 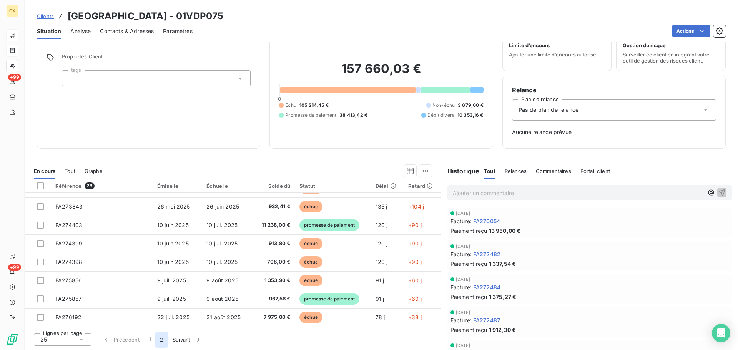 I want to click on span: Gestion du risque, so click(x=644, y=45).